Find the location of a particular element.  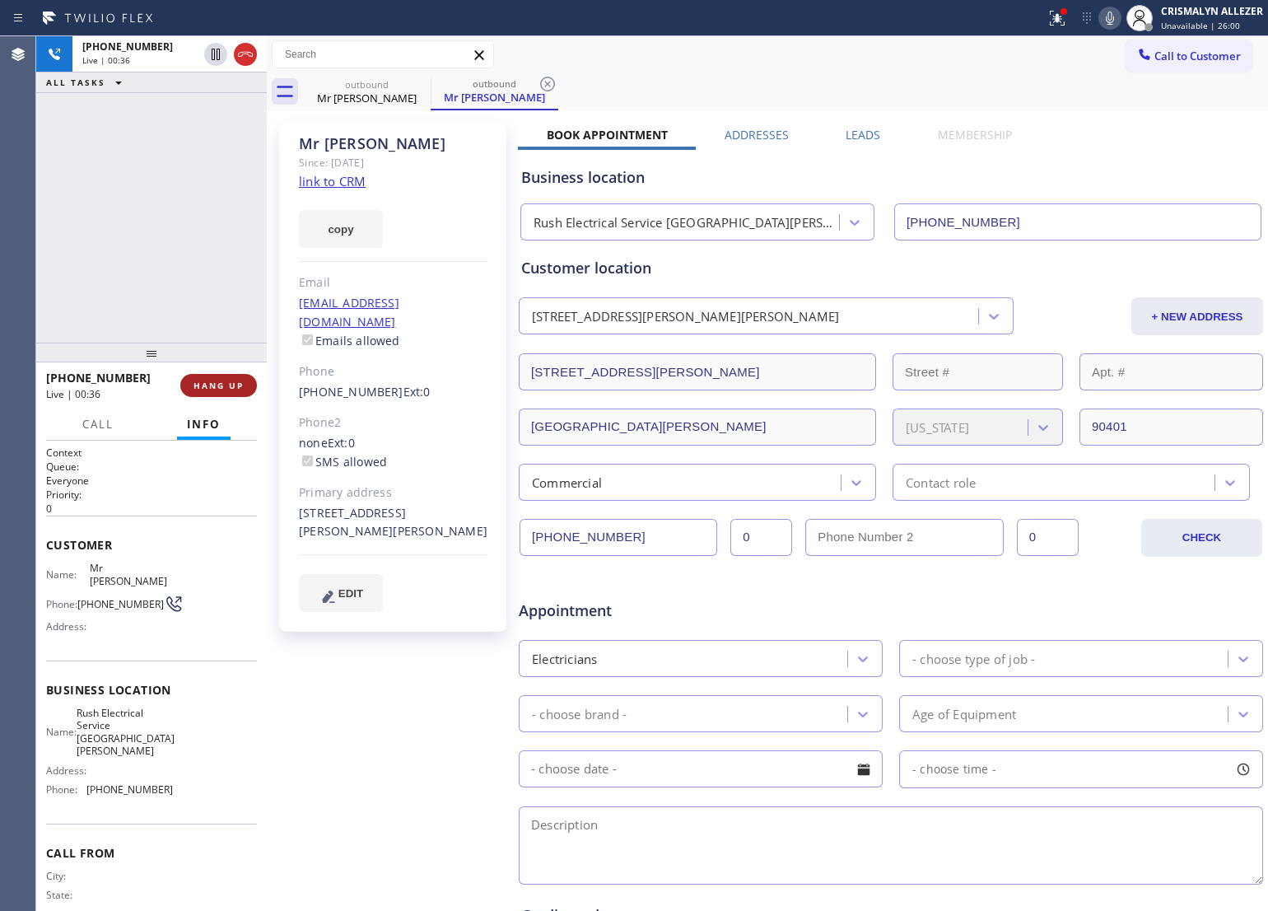

span: Call to Customer is located at coordinates (1197, 56).